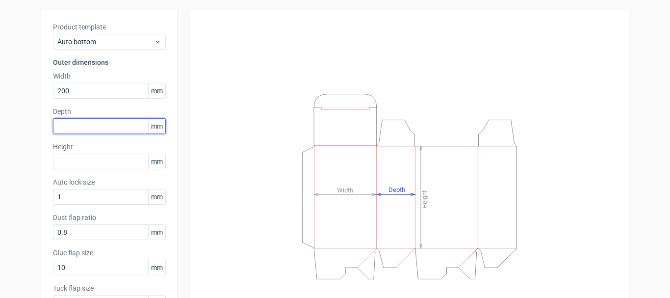 Image resolution: width=670 pixels, height=298 pixels. What do you see at coordinates (397, 189) in the screenshot?
I see `tspan: Depth` at bounding box center [397, 189].